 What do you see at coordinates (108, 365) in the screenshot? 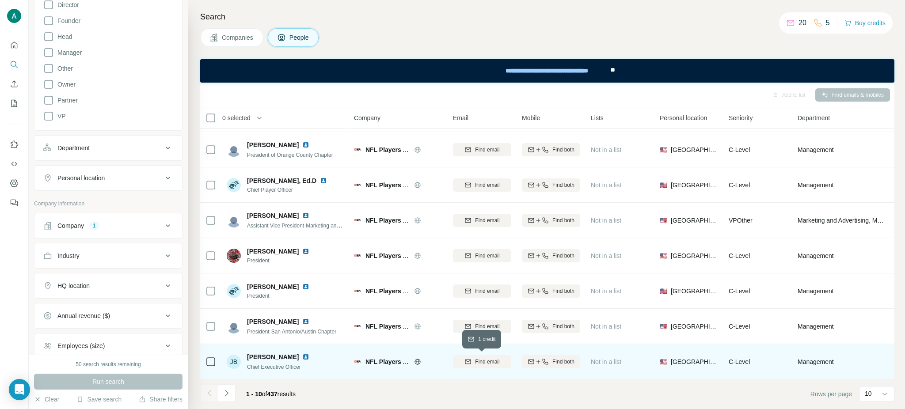
I see `div: 50 search results remaining` at bounding box center [108, 365].